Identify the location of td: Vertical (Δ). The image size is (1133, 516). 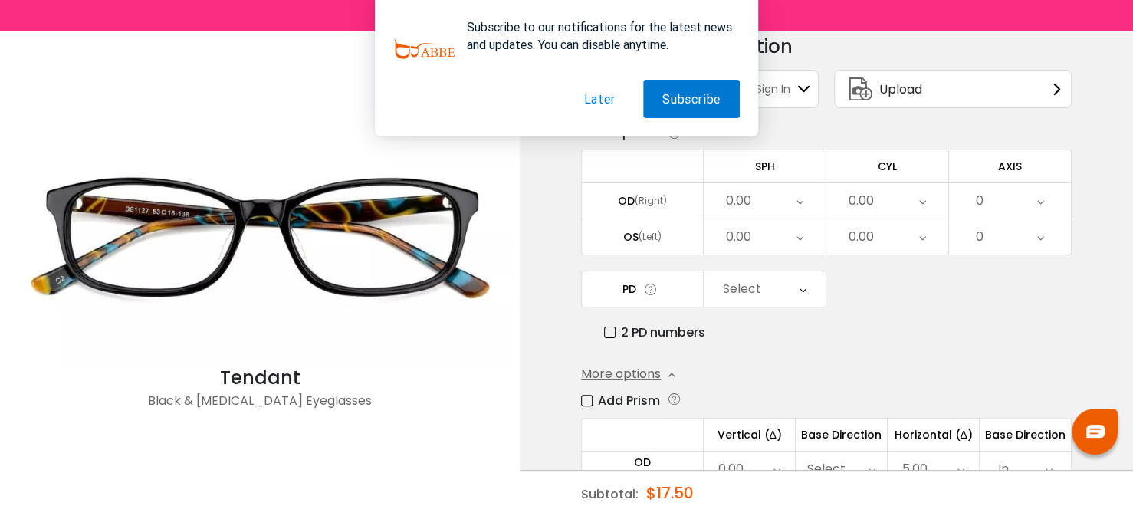
(750, 434).